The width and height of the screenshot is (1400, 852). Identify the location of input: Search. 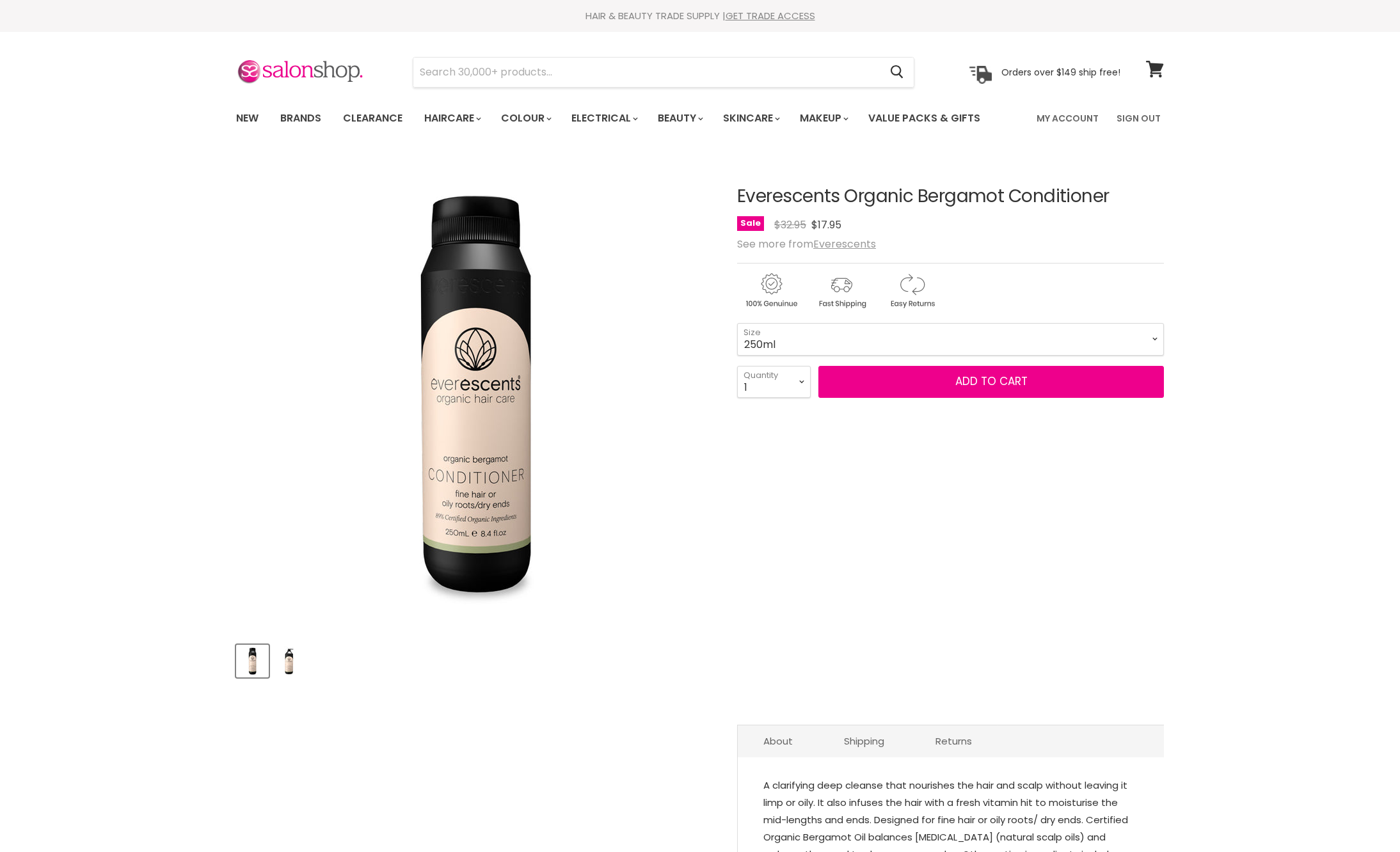
(646, 73).